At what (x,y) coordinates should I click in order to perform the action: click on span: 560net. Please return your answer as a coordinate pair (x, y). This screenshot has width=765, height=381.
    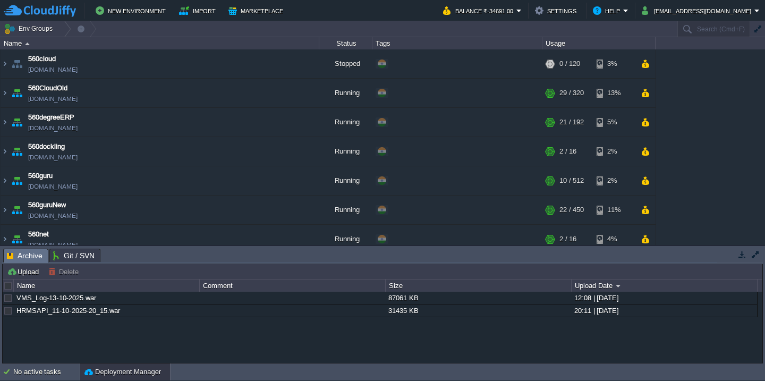
    Looking at the image, I should click on (38, 234).